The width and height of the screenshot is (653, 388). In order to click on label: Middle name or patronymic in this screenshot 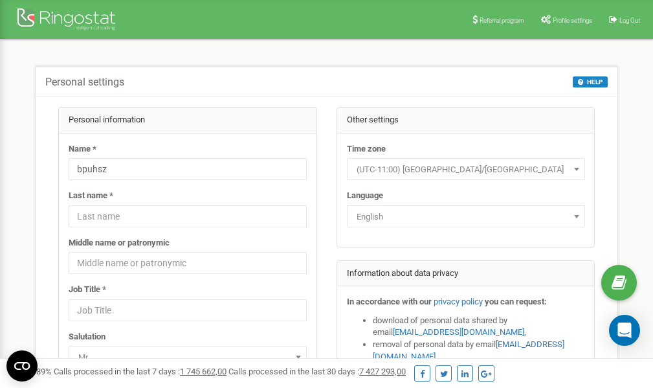, I will do `click(119, 243)`.